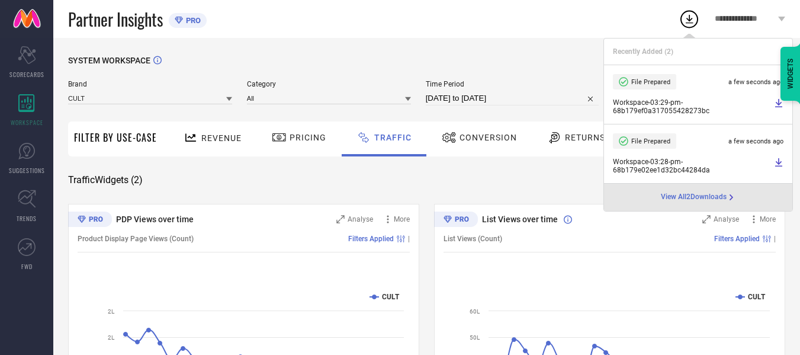 Image resolution: width=800 pixels, height=355 pixels. Describe the element at coordinates (475, 311) in the screenshot. I see `text: 60L` at that location.